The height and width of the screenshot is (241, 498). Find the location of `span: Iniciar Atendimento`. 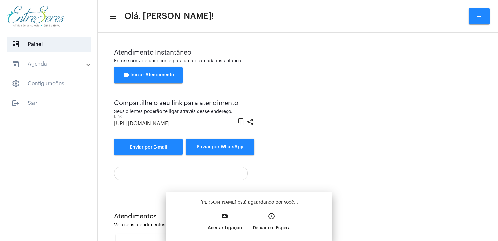

span: Iniciar Atendimento is located at coordinates (148, 75).